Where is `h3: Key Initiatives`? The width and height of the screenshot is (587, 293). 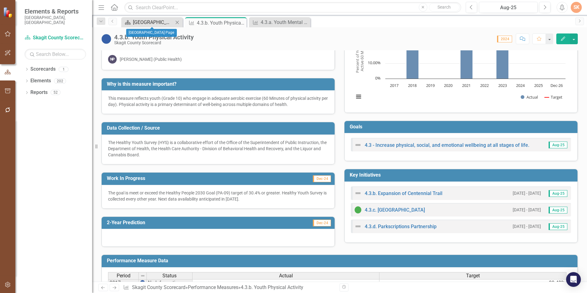
h3: Key Initiatives is located at coordinates (462, 175).